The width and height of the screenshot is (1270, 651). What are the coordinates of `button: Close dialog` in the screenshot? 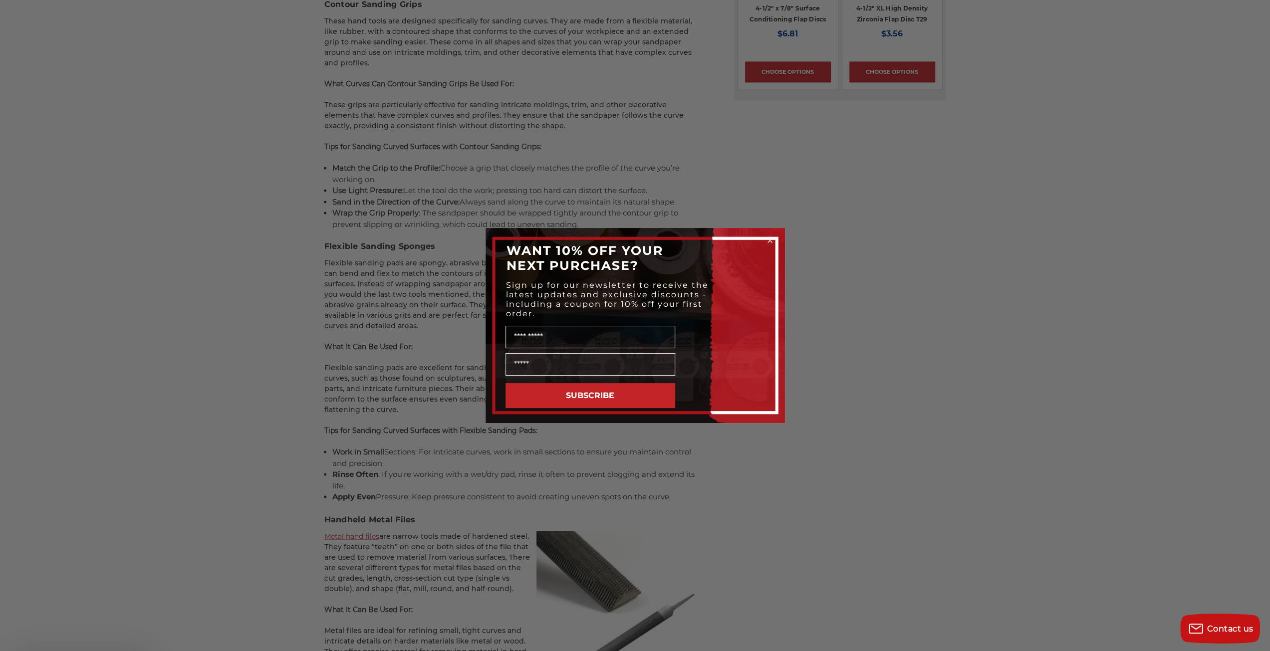 It's located at (770, 241).